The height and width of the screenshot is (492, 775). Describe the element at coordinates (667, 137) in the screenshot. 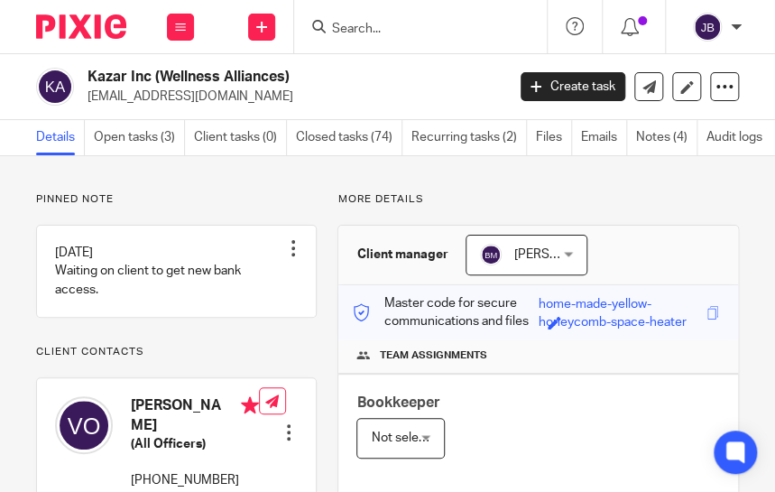

I see `a: Notes (4)` at that location.